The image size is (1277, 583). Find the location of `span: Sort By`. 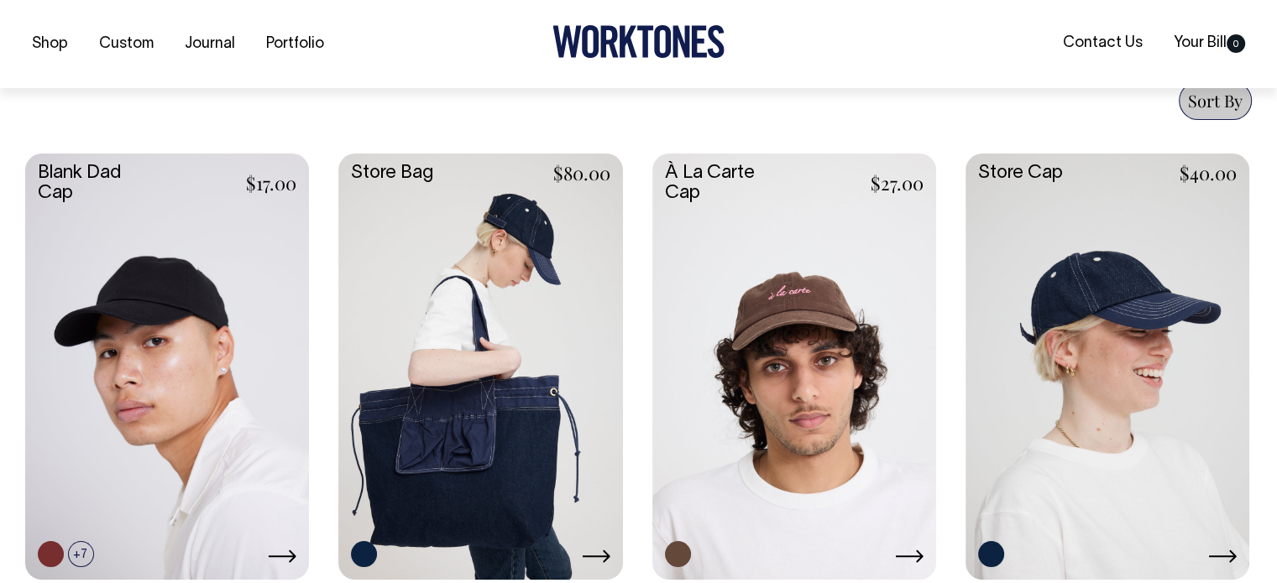

span: Sort By is located at coordinates (1215, 100).